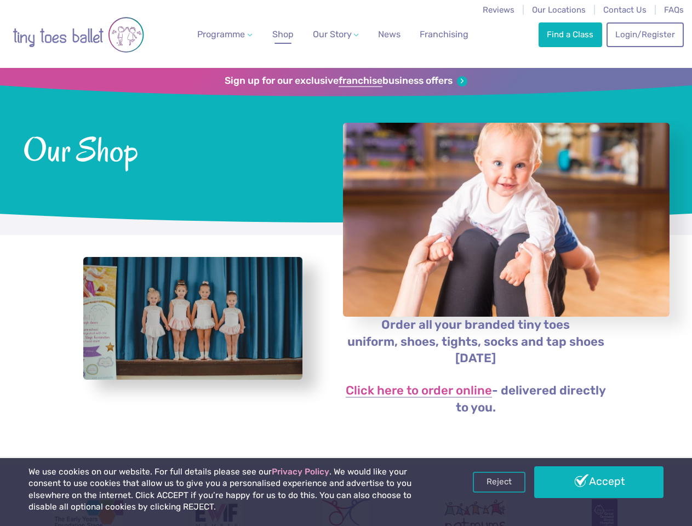  I want to click on span: Programme, so click(221, 34).